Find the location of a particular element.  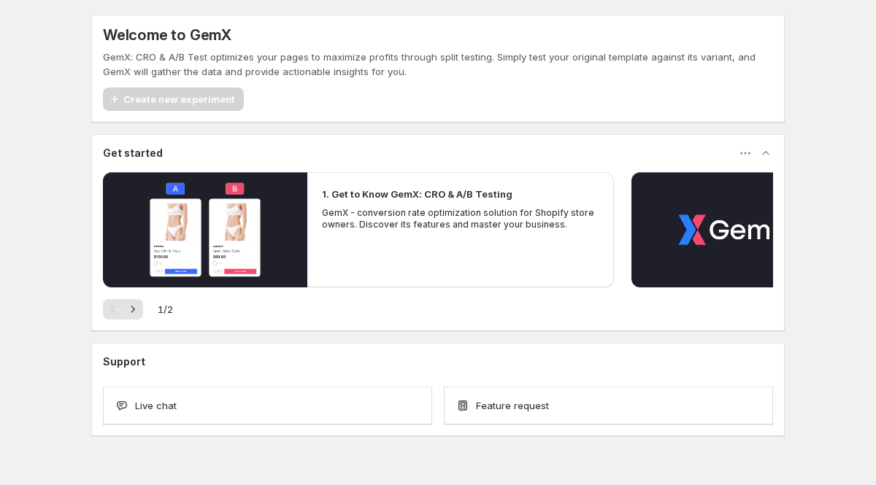

h2: 1. Get to Know GemX: CRO & A/B Testing is located at coordinates (417, 194).